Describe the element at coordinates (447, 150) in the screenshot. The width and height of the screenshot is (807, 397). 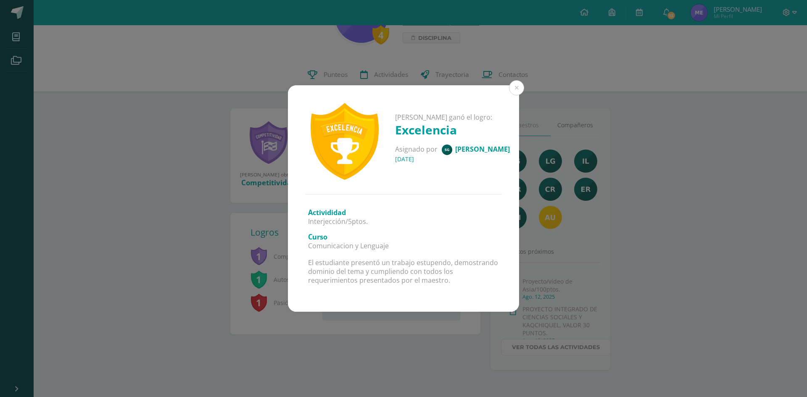
I see `img: 883fe1ad2c4ddd4e3e18546762c98748.png` at that location.